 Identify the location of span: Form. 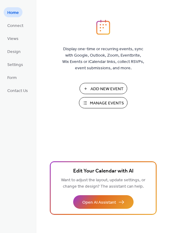
(12, 78).